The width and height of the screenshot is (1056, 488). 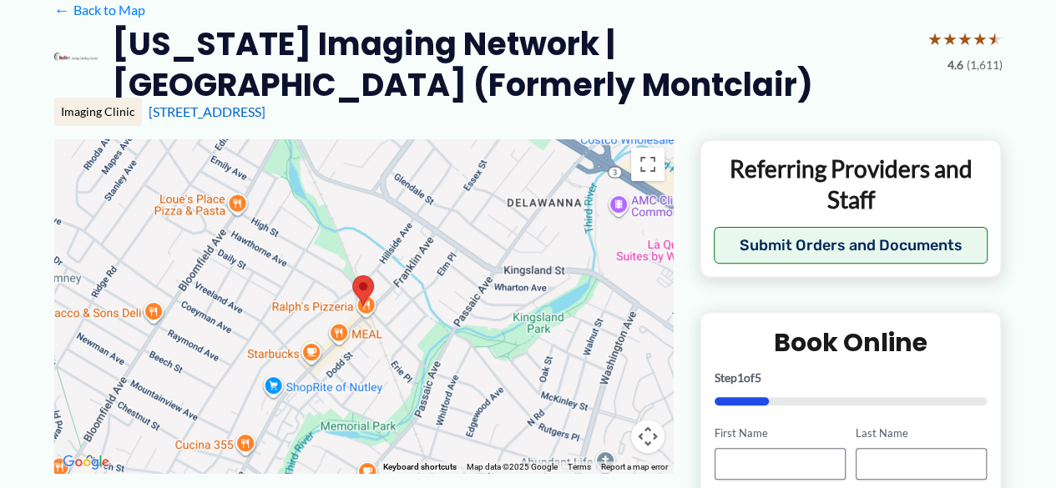 I want to click on label: First Name, so click(x=780, y=433).